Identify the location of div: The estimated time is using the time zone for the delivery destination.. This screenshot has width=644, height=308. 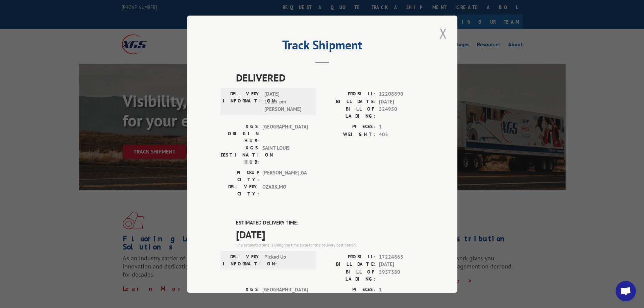
(330, 245).